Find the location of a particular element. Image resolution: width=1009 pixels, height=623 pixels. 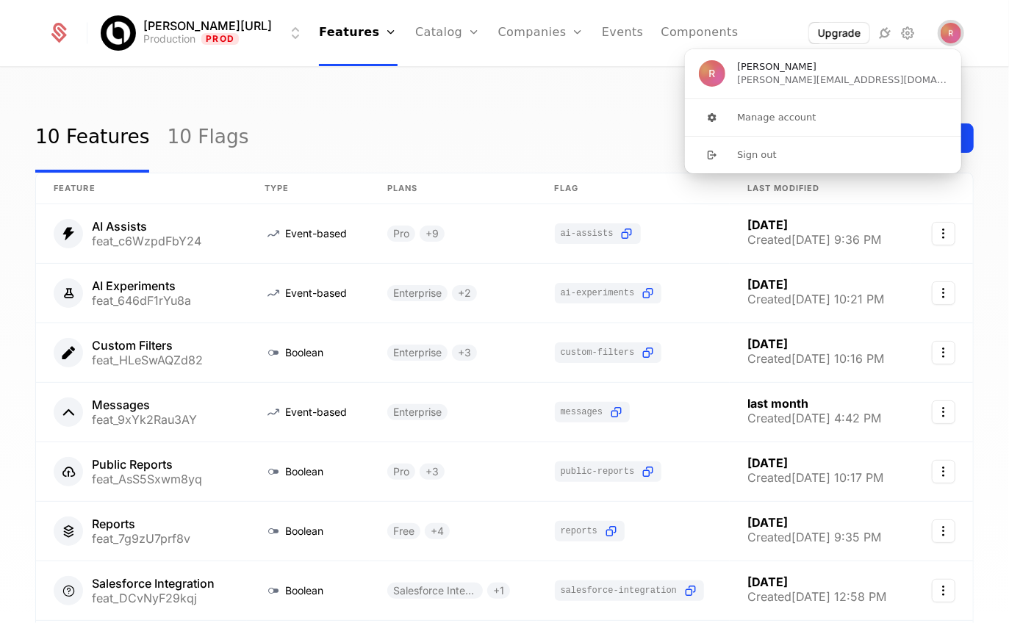

div: User button popover is located at coordinates (823, 111).